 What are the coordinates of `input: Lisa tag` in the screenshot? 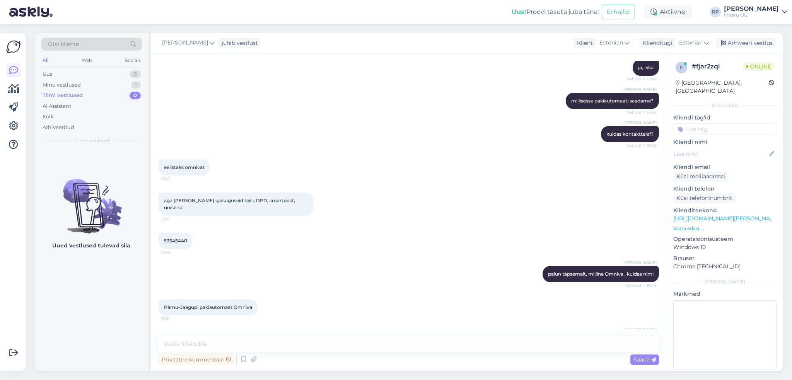 It's located at (725, 129).